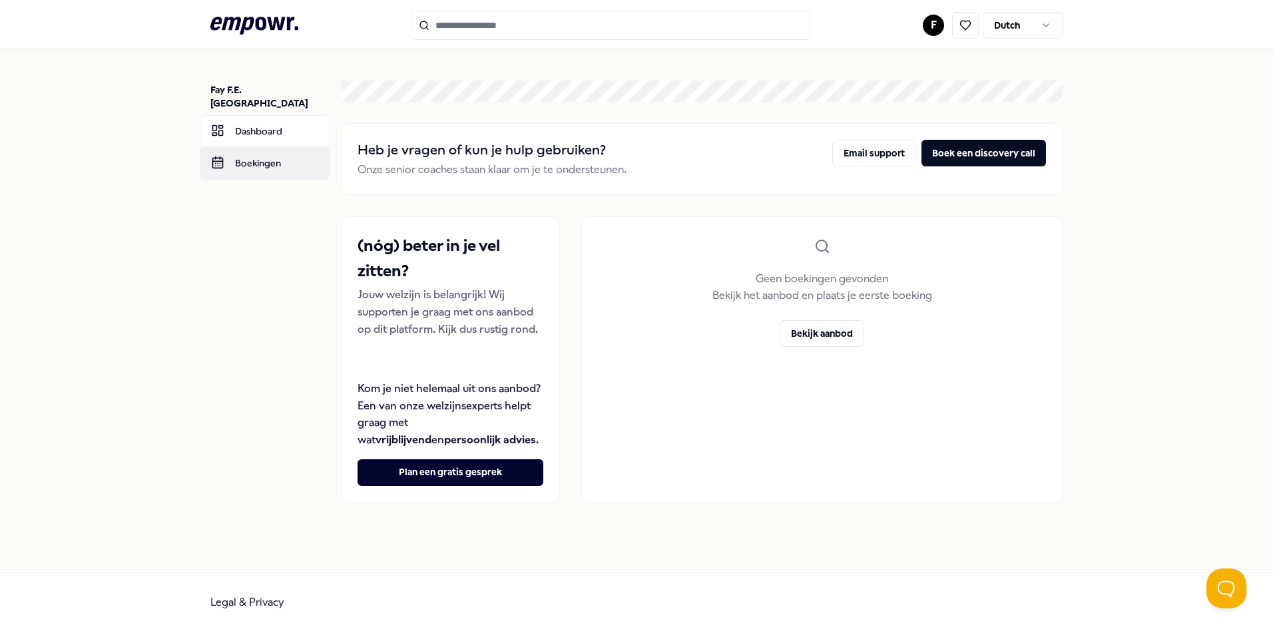 Image resolution: width=1273 pixels, height=635 pixels. What do you see at coordinates (247, 602) in the screenshot?
I see `a: Legal & Privacy` at bounding box center [247, 602].